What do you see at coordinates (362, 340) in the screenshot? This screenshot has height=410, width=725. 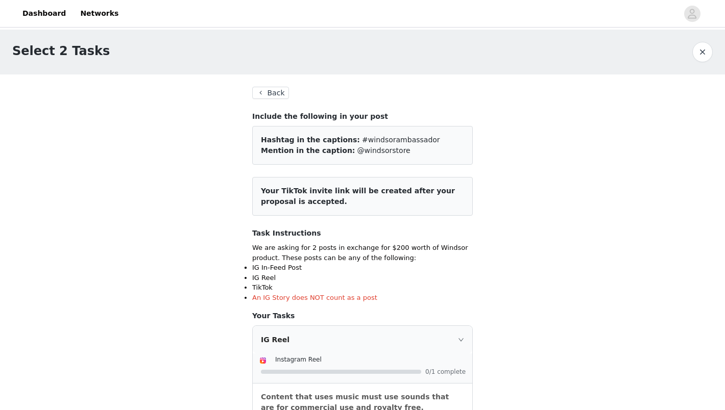 I see `div: icon: rightIG Reel` at bounding box center [362, 340].